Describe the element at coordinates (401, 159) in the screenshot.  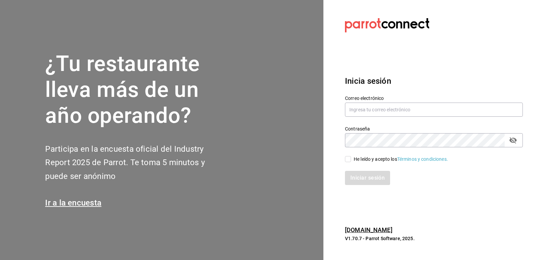
I see `div: He leído y acepto los` at that location.